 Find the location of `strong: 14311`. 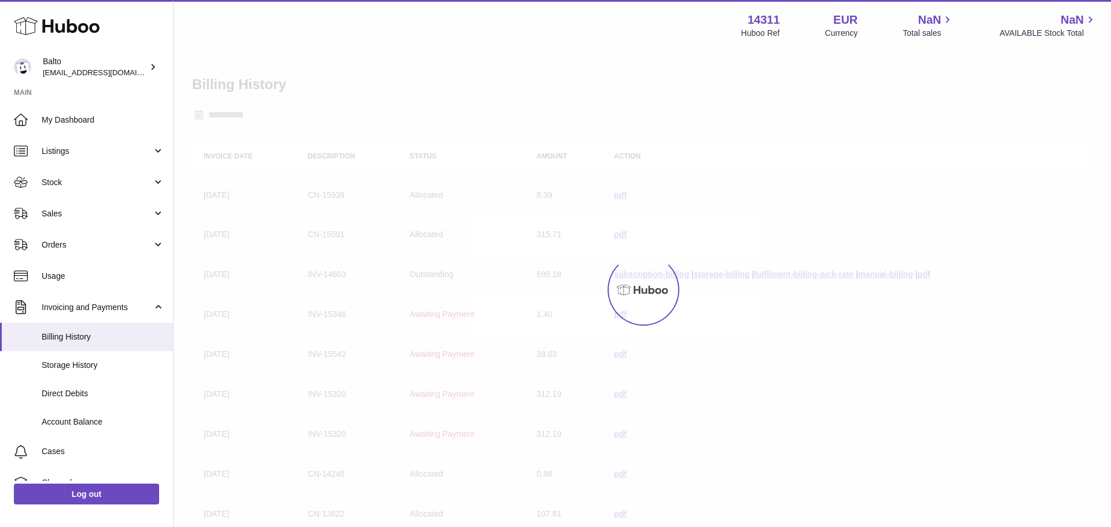

strong: 14311 is located at coordinates (764, 20).